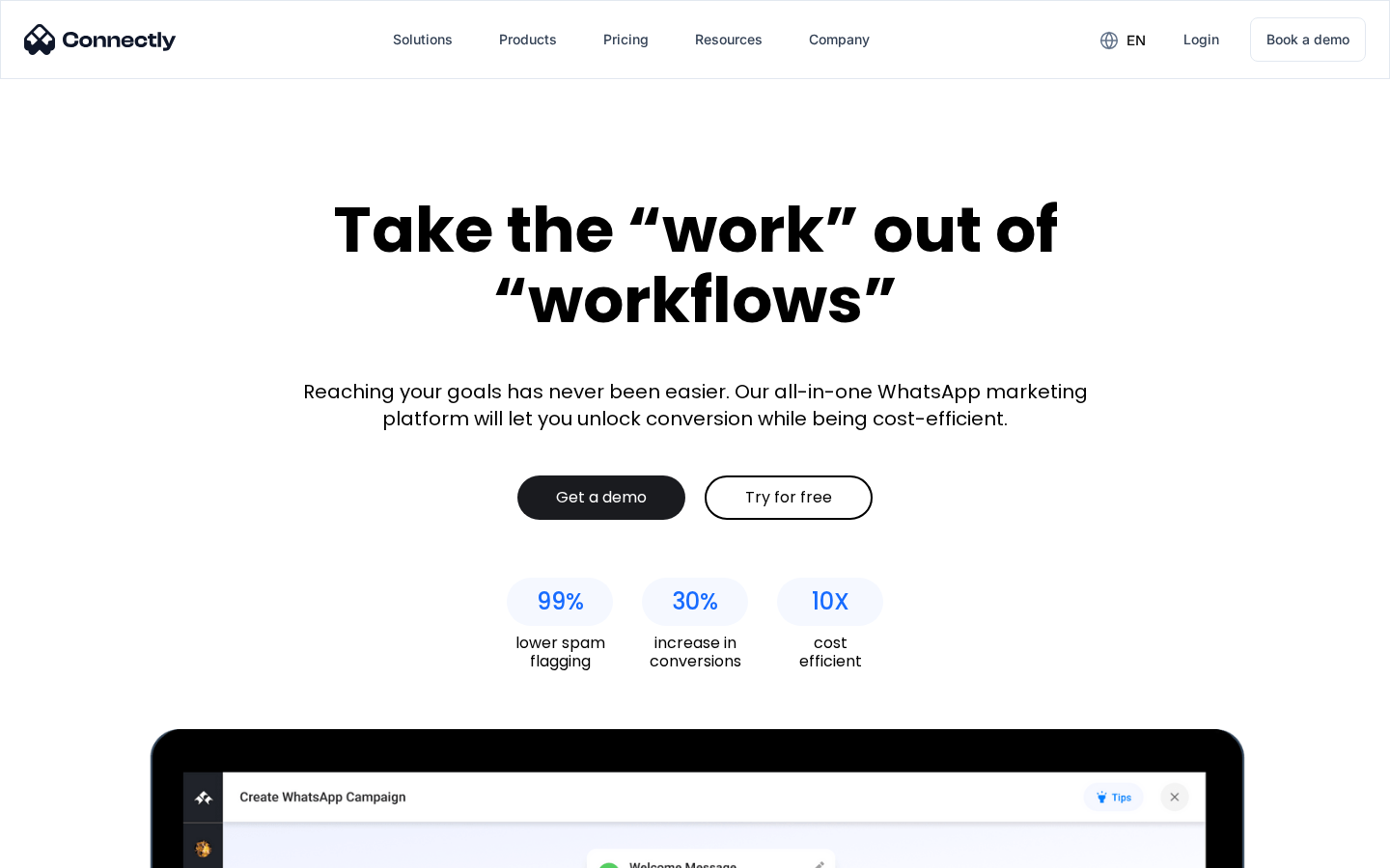 Image resolution: width=1390 pixels, height=868 pixels. I want to click on div: Solutions, so click(423, 39).